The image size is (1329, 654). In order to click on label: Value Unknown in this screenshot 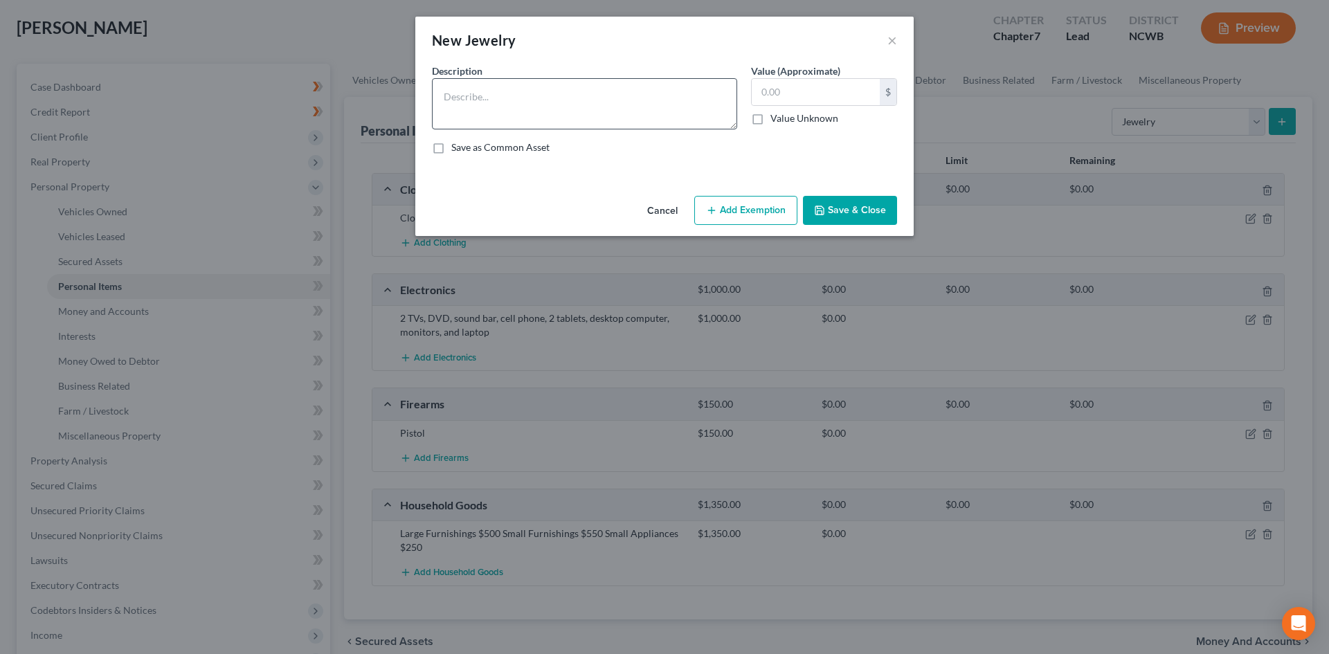, I will do `click(805, 118)`.